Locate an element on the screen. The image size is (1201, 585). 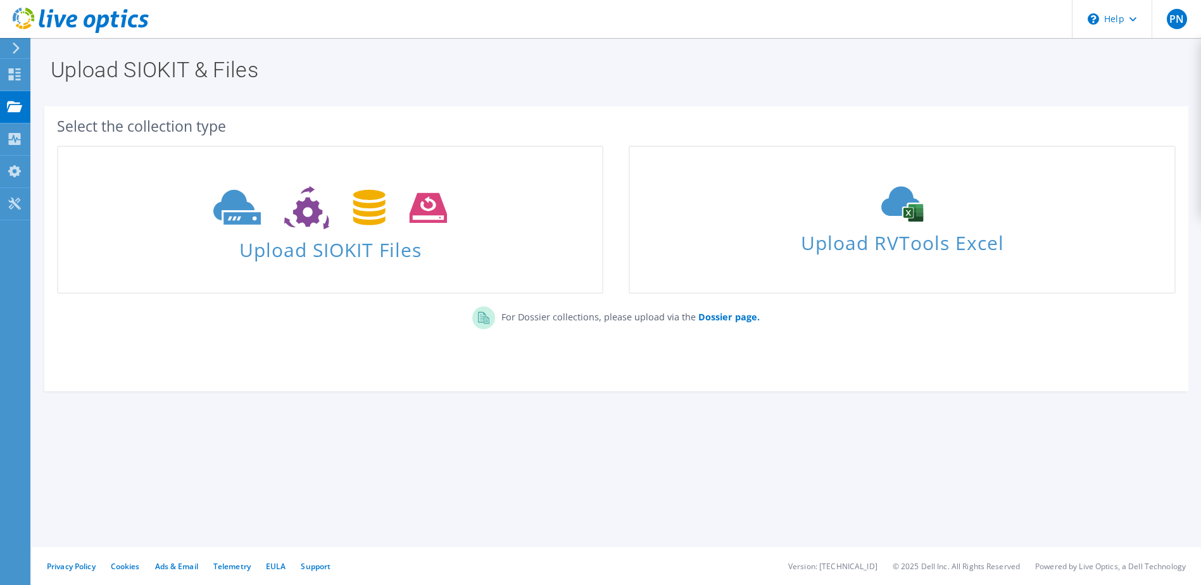
span: PN is located at coordinates (1177, 19).